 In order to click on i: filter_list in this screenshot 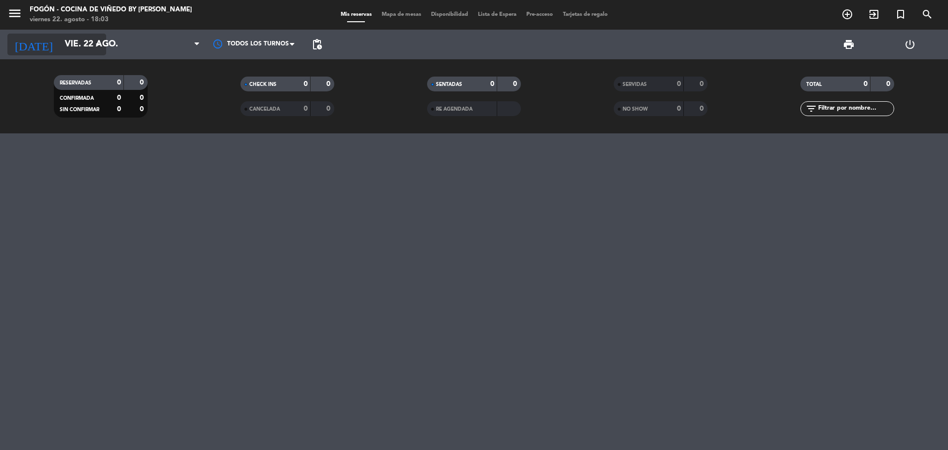, I will do `click(812, 109)`.